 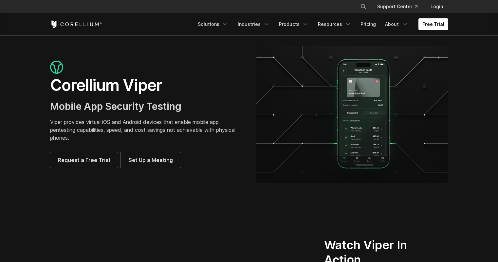 What do you see at coordinates (352, 114) in the screenshot?
I see `img: viper_hero` at bounding box center [352, 114].